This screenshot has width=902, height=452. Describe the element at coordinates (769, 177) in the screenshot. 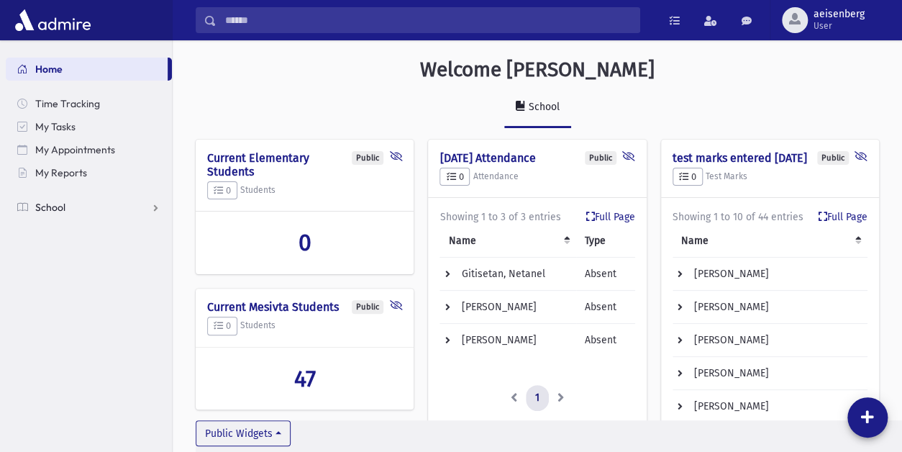

I see `h5: Test Marks` at that location.